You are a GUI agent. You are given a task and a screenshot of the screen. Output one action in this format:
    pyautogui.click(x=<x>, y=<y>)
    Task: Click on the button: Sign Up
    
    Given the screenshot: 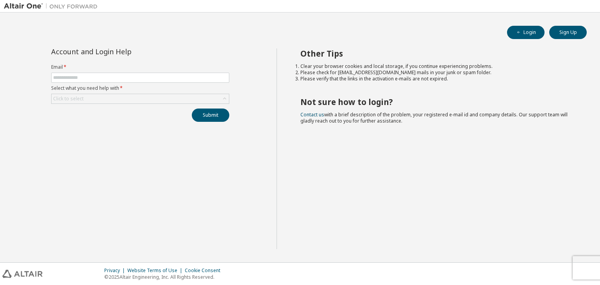 What is the action you would take?
    pyautogui.click(x=568, y=32)
    